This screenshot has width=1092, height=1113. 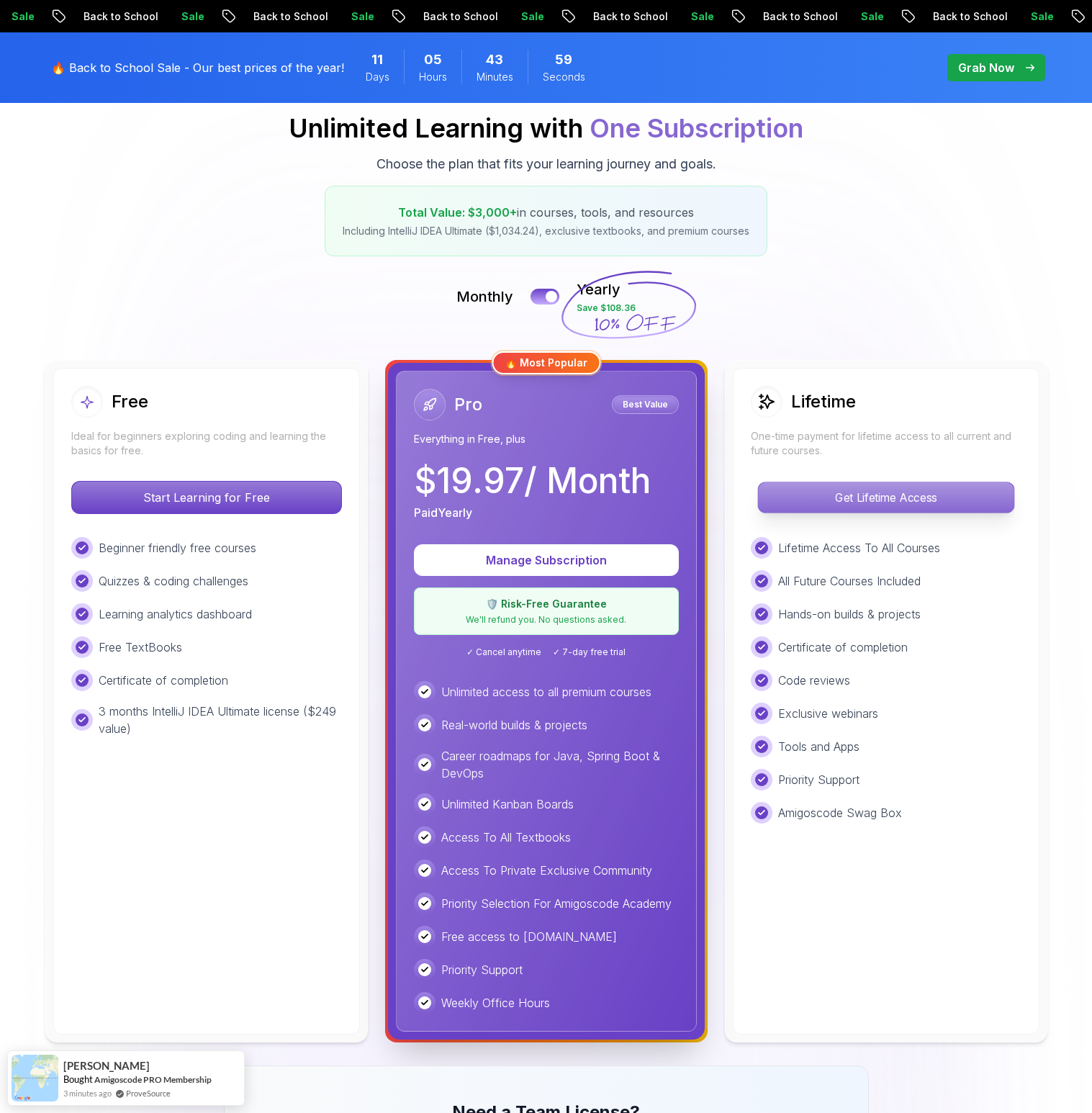 I want to click on img: provesource social proof notification image, so click(x=34, y=1077).